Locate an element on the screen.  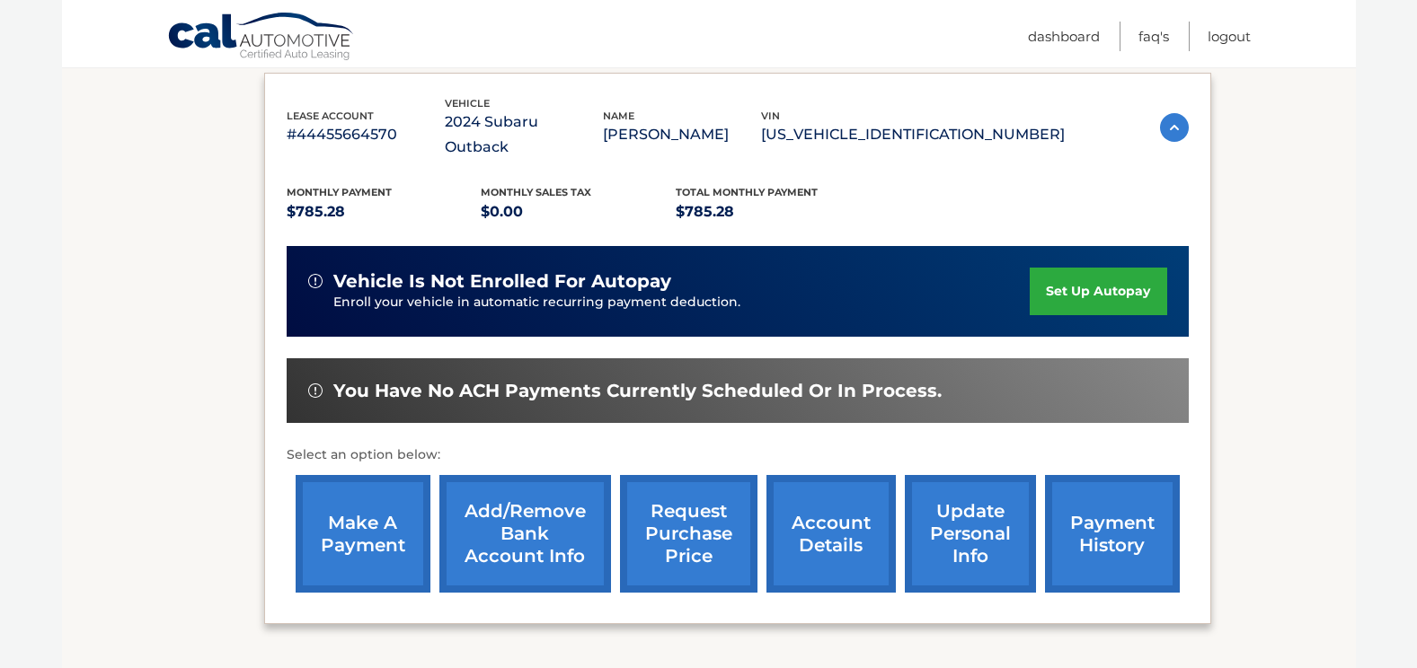
span: vehicle is located at coordinates (467, 103).